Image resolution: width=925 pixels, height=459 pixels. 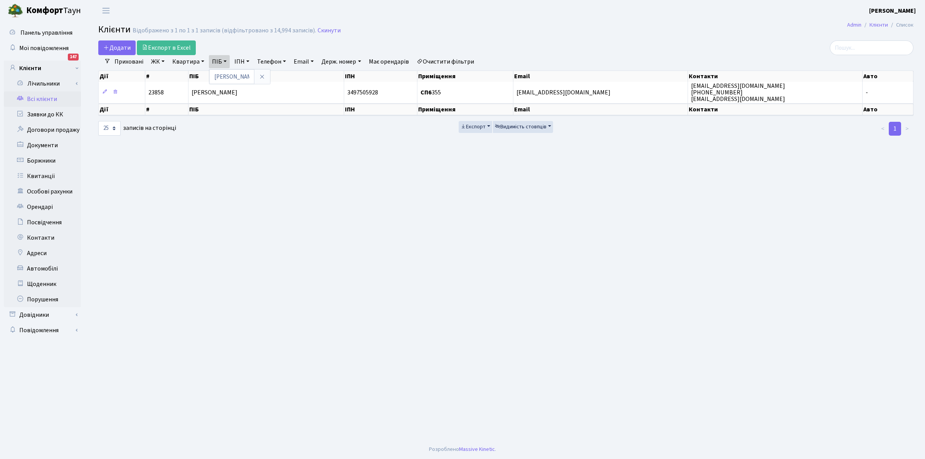 I want to click on a: Має орендарів, so click(x=389, y=62).